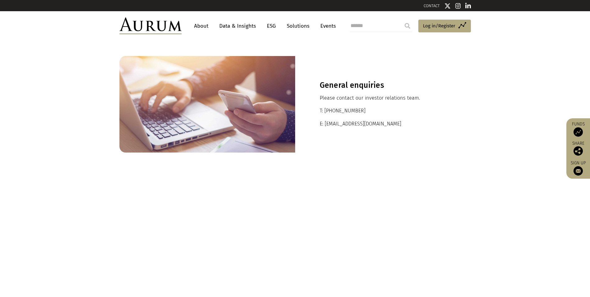  I want to click on img: Aurum, so click(150, 26).